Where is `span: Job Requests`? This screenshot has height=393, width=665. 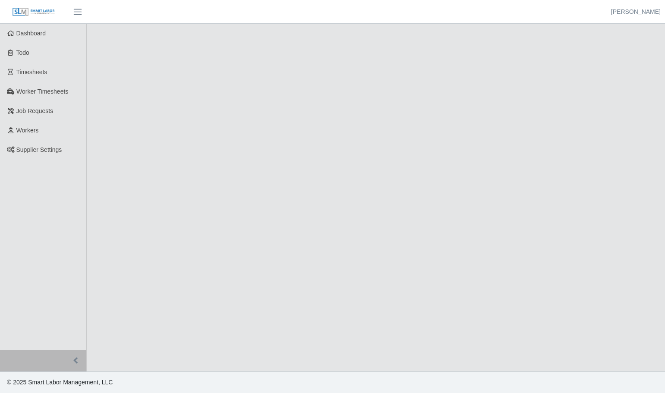
span: Job Requests is located at coordinates (35, 111).